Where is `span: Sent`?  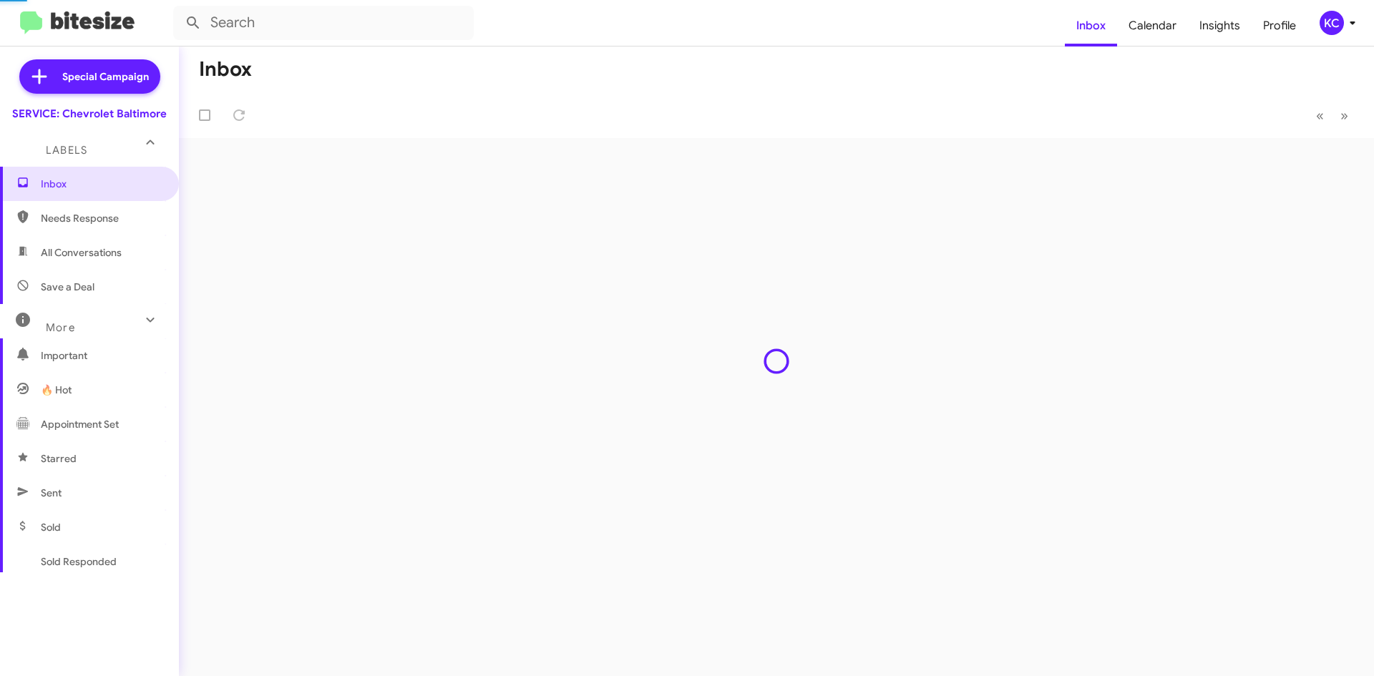
span: Sent is located at coordinates (51, 493).